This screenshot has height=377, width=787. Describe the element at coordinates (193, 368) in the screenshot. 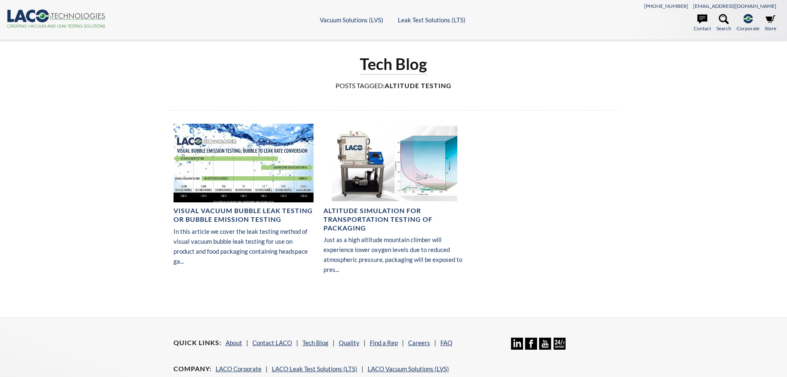

I see `h4: Company` at that location.